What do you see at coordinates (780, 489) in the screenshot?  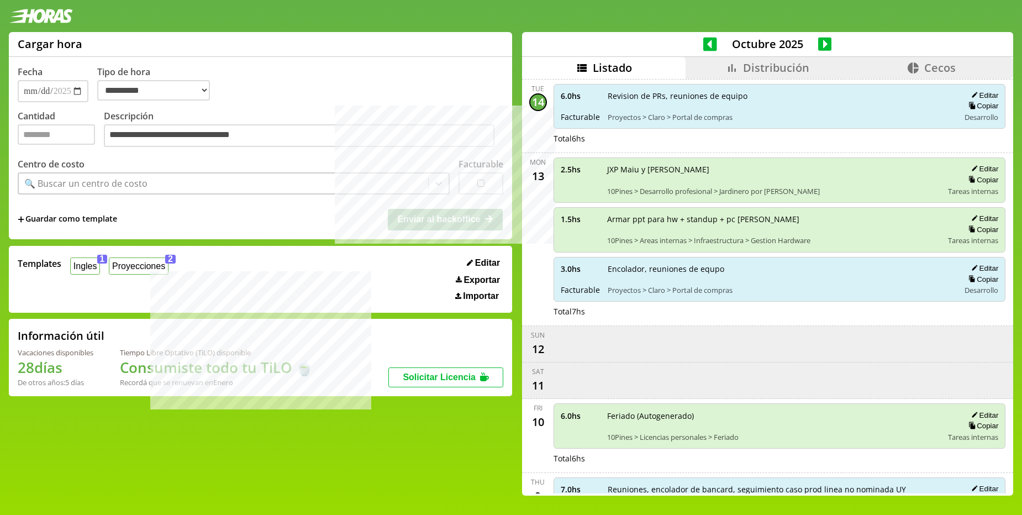 I see `span: Reuniones, encolador de bancard, seguimiento caso prod linea no nominada UY` at bounding box center [780, 489].